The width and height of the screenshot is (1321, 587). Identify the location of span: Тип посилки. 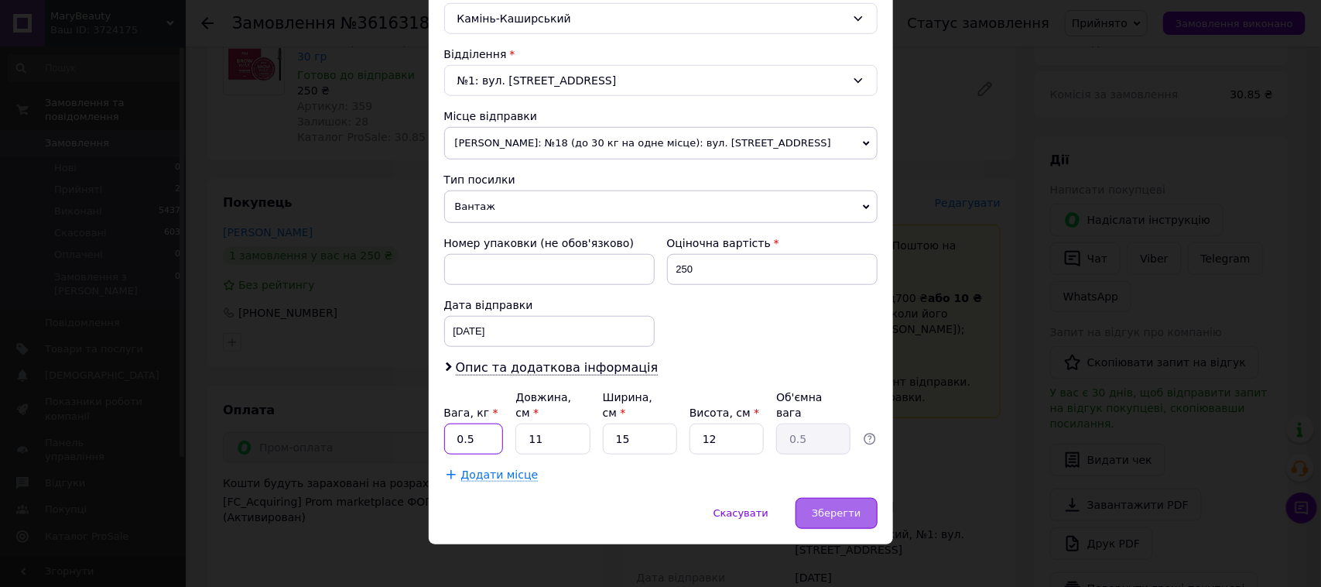
(480, 180).